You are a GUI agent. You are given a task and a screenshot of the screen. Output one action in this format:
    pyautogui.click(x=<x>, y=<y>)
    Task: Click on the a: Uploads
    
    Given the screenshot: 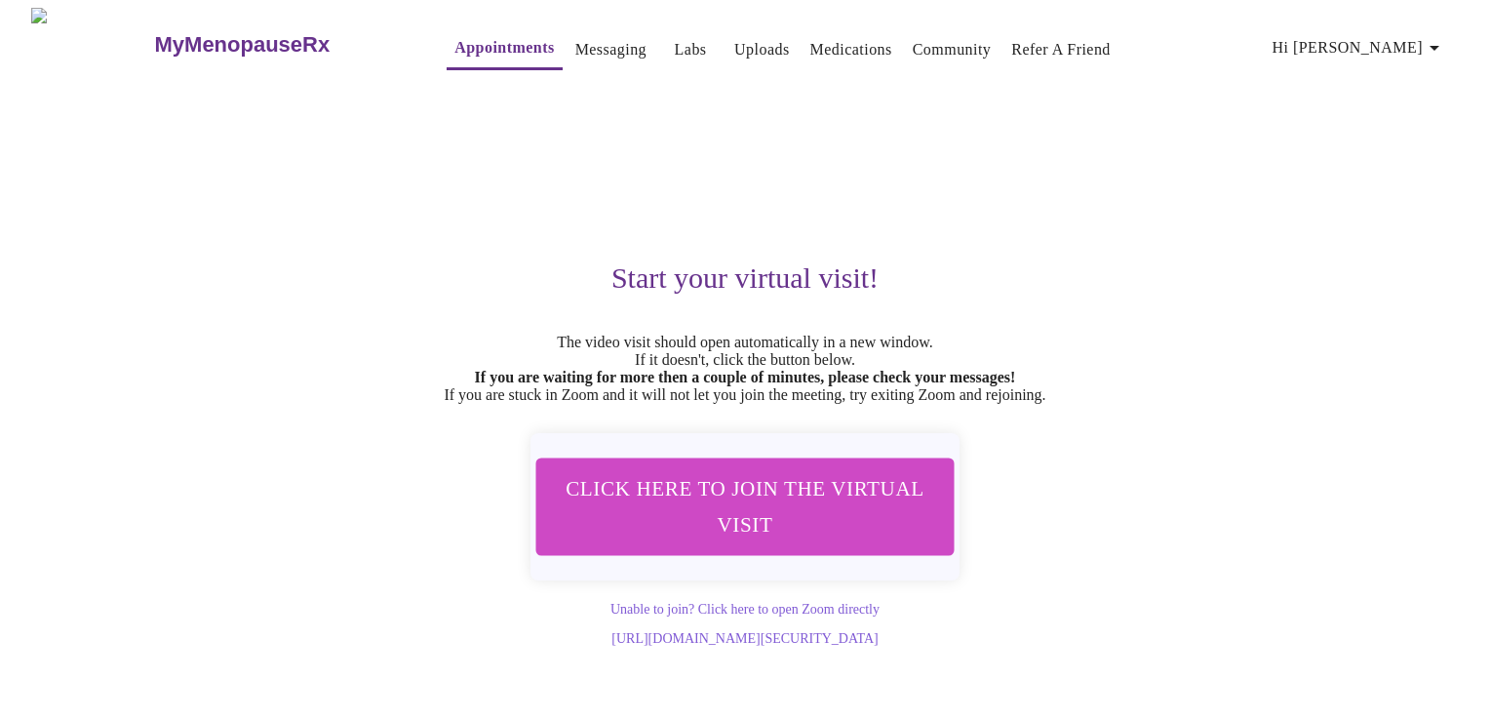 What is the action you would take?
    pyautogui.click(x=761, y=50)
    